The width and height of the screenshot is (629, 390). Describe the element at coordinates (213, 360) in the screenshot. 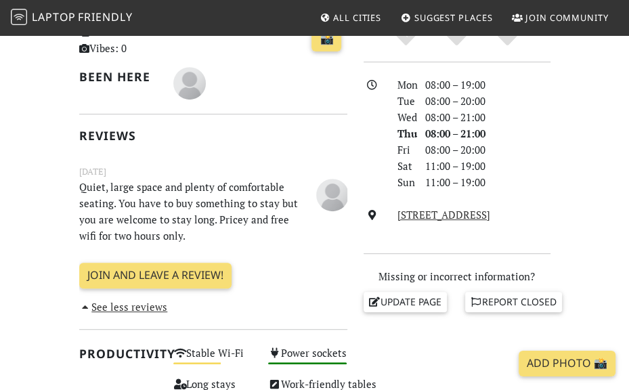

I see `div: Stable Wi-Fi` at that location.